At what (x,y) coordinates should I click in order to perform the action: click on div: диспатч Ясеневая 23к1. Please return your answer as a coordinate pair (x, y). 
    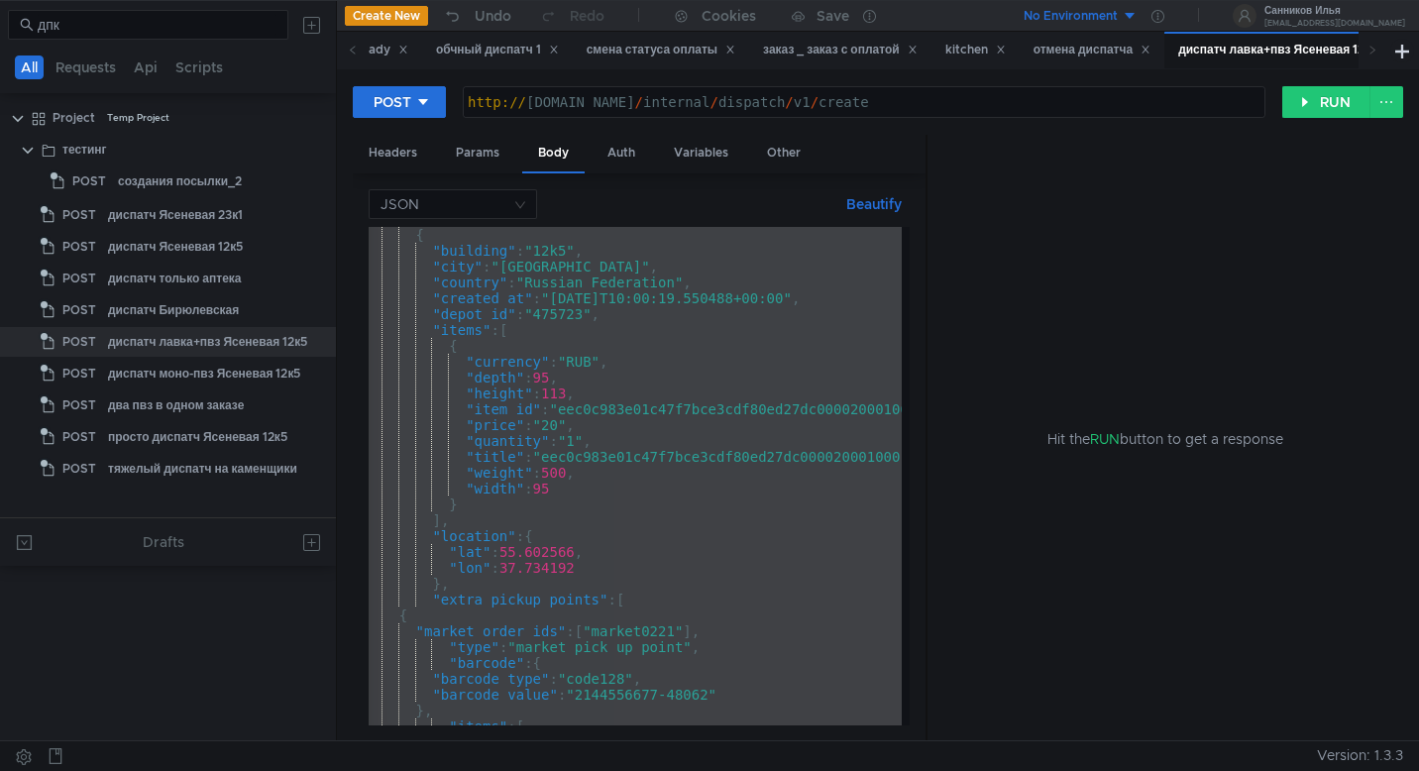
    Looking at the image, I should click on (175, 215).